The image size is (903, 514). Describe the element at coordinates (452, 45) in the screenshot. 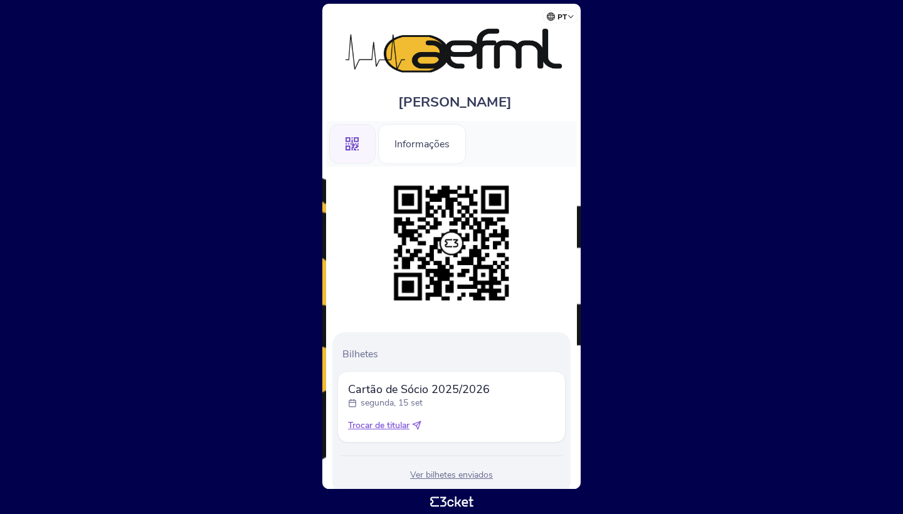

I see `img: Sócios AEFML` at that location.